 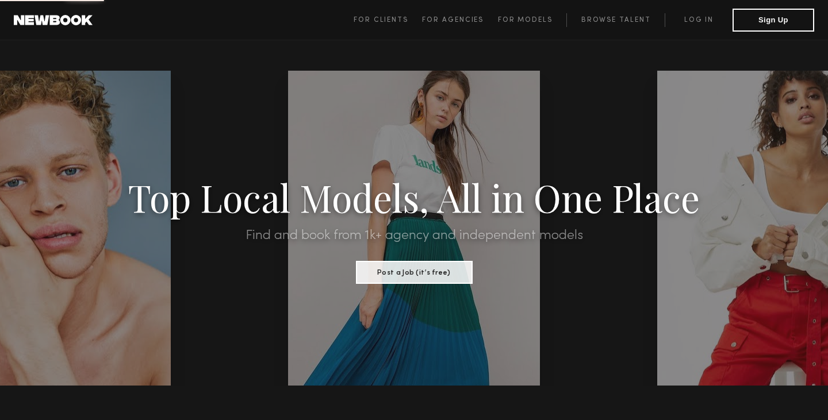 I want to click on a: Browse Talent, so click(x=615, y=20).